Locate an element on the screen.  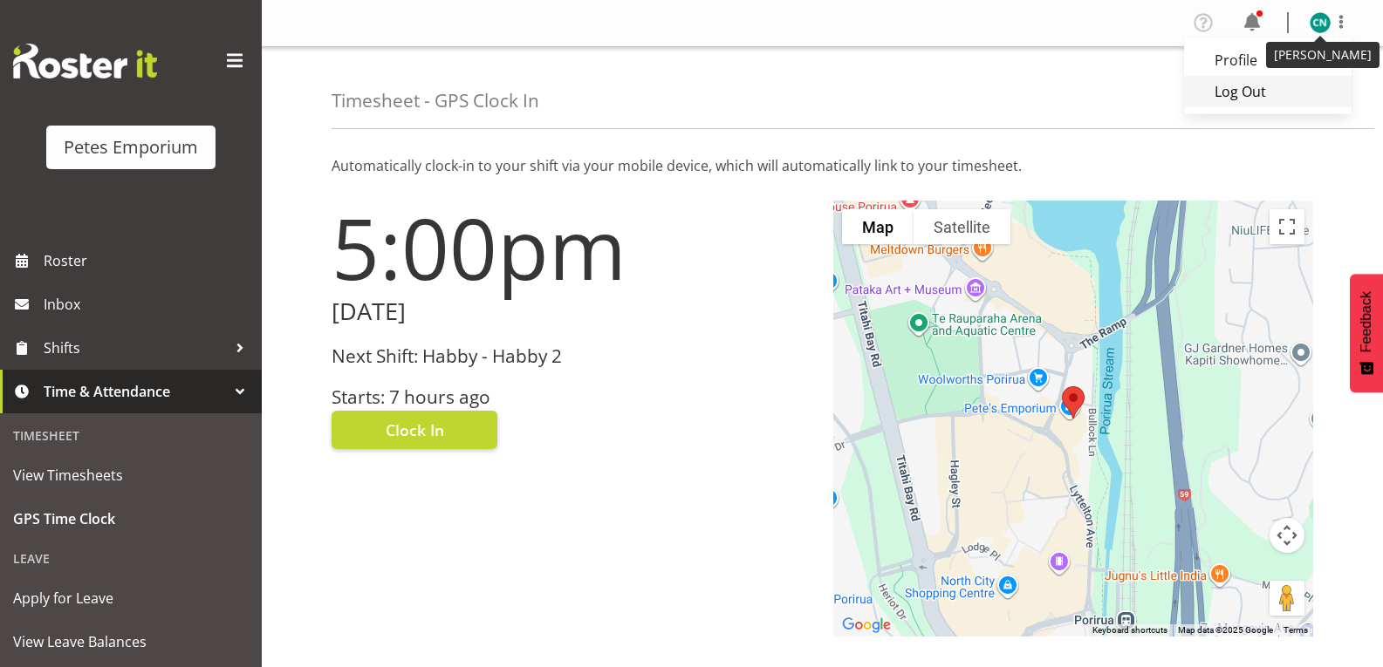
button: Map camera controls is located at coordinates (1287, 536).